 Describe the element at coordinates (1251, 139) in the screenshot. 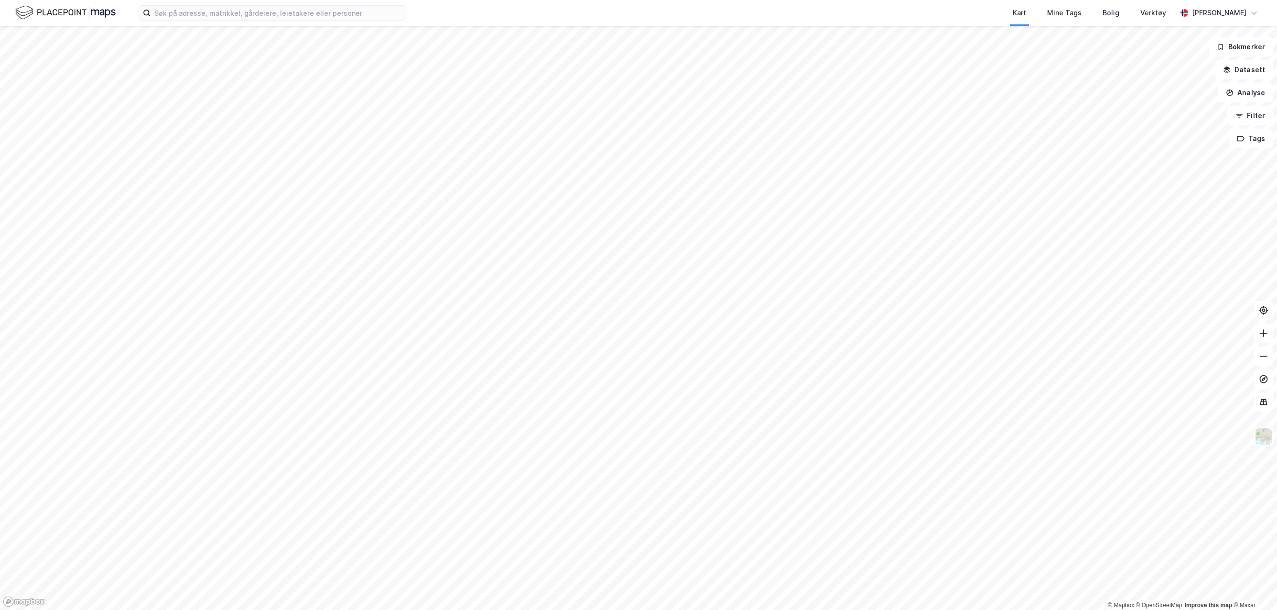

I see `button: Tags` at that location.